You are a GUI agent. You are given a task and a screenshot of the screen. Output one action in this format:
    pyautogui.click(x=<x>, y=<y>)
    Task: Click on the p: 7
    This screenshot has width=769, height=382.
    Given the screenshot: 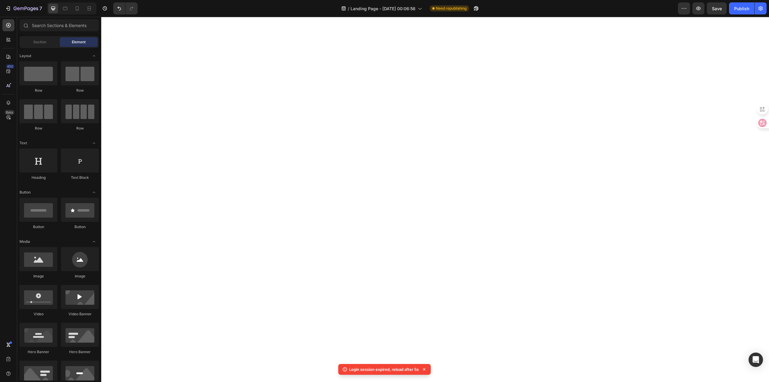 What is the action you would take?
    pyautogui.click(x=41, y=8)
    